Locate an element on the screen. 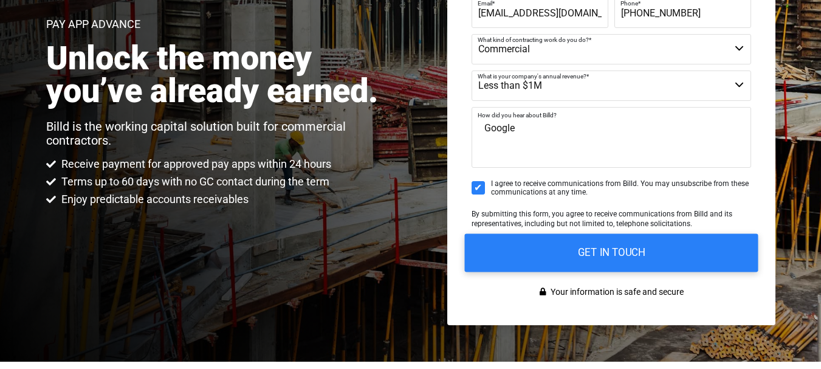  input: GET IN TOUCH is located at coordinates (611, 252).